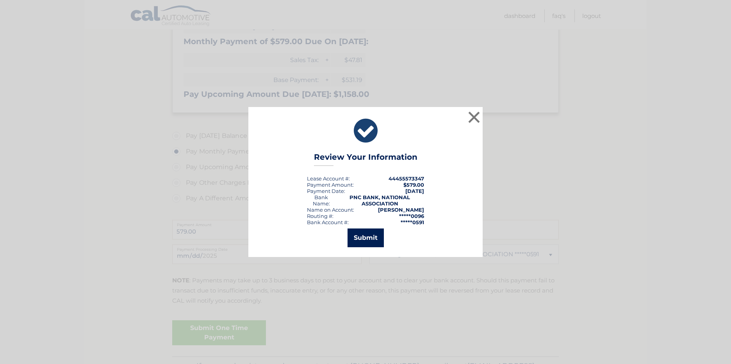 The image size is (731, 364). I want to click on h3: Review Your Information, so click(366, 159).